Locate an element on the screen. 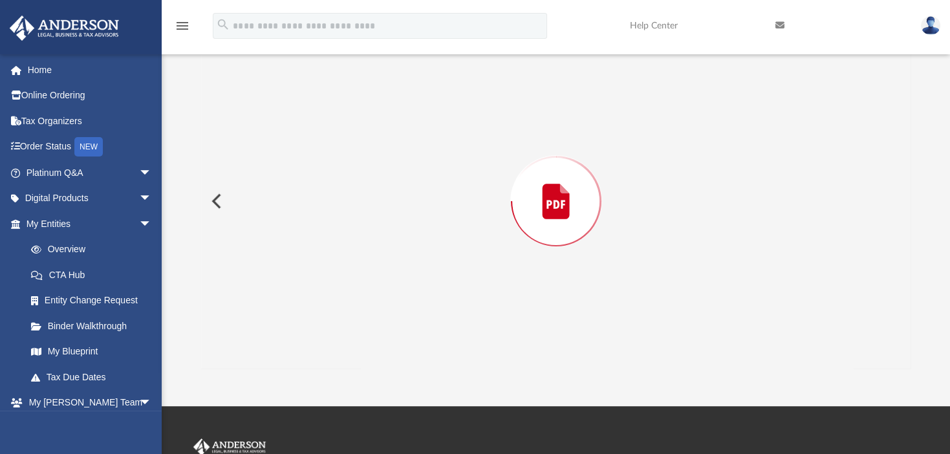 The height and width of the screenshot is (454, 950). a: Home is located at coordinates (90, 70).